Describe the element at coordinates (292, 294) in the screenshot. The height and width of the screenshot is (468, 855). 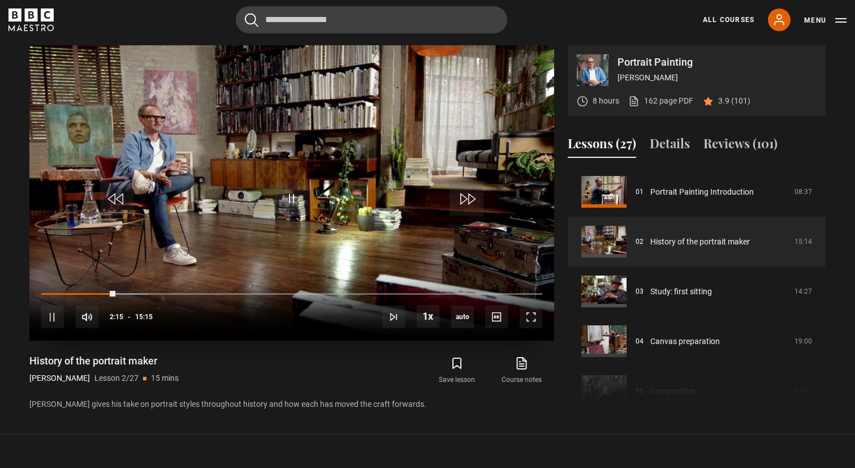
I see `div: Progress Bar` at that location.